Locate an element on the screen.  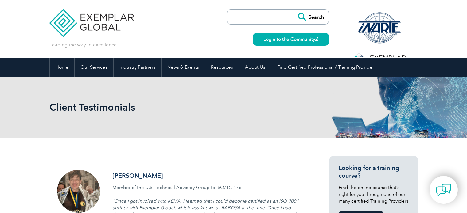
a: Resources is located at coordinates (222, 67).